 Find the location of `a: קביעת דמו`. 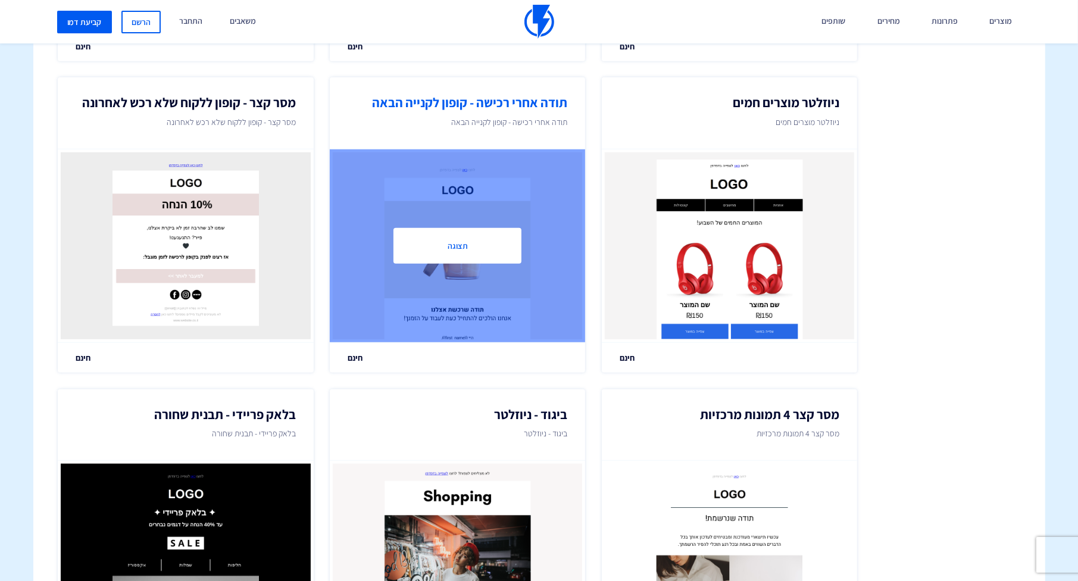

a: קביעת דמו is located at coordinates (85, 22).